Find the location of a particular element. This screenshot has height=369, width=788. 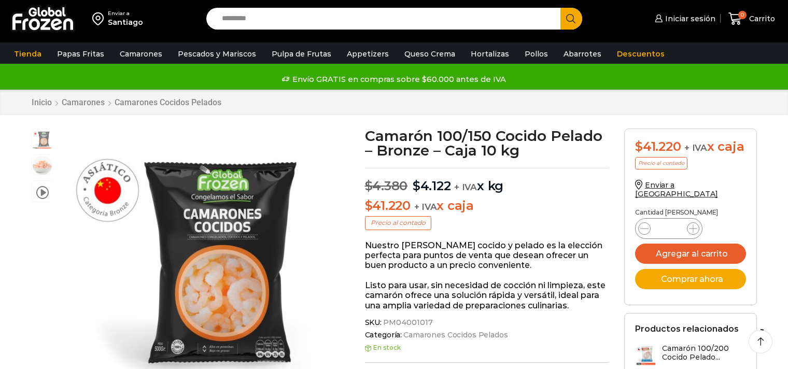

div: x caja is located at coordinates (691, 147).